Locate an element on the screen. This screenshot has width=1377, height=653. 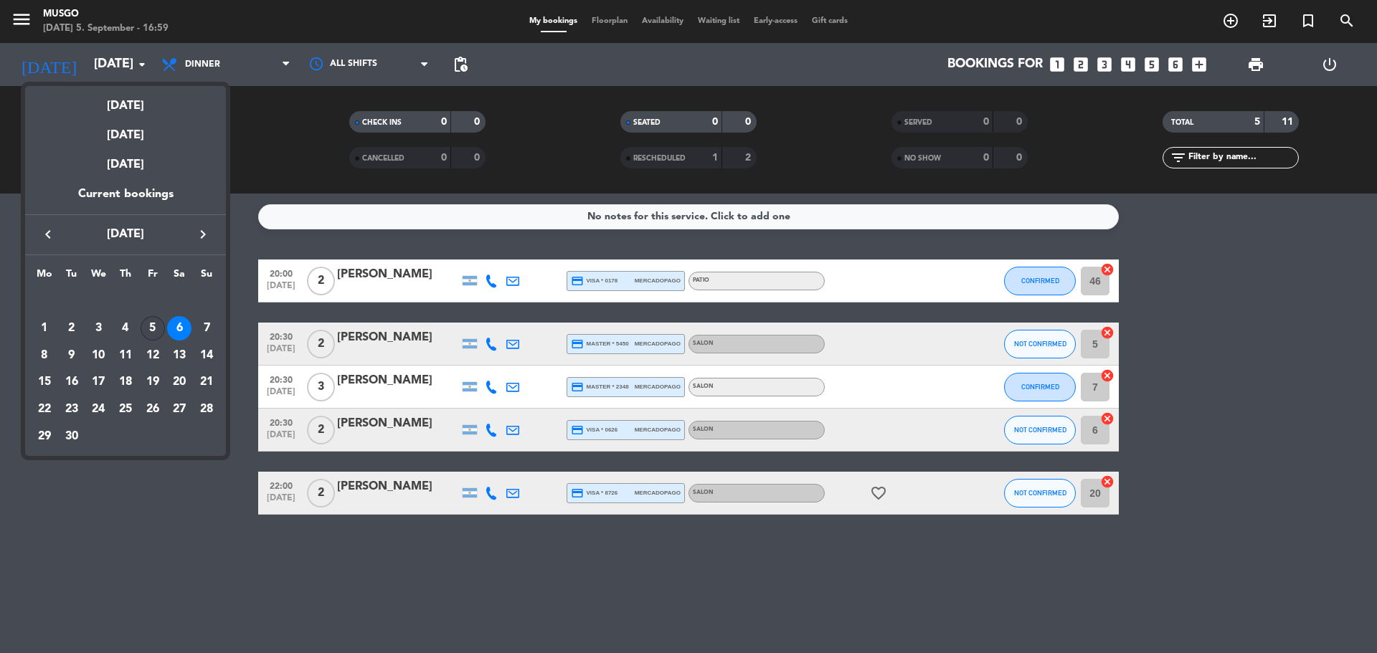
td: September 21, 2025 is located at coordinates (206, 382).